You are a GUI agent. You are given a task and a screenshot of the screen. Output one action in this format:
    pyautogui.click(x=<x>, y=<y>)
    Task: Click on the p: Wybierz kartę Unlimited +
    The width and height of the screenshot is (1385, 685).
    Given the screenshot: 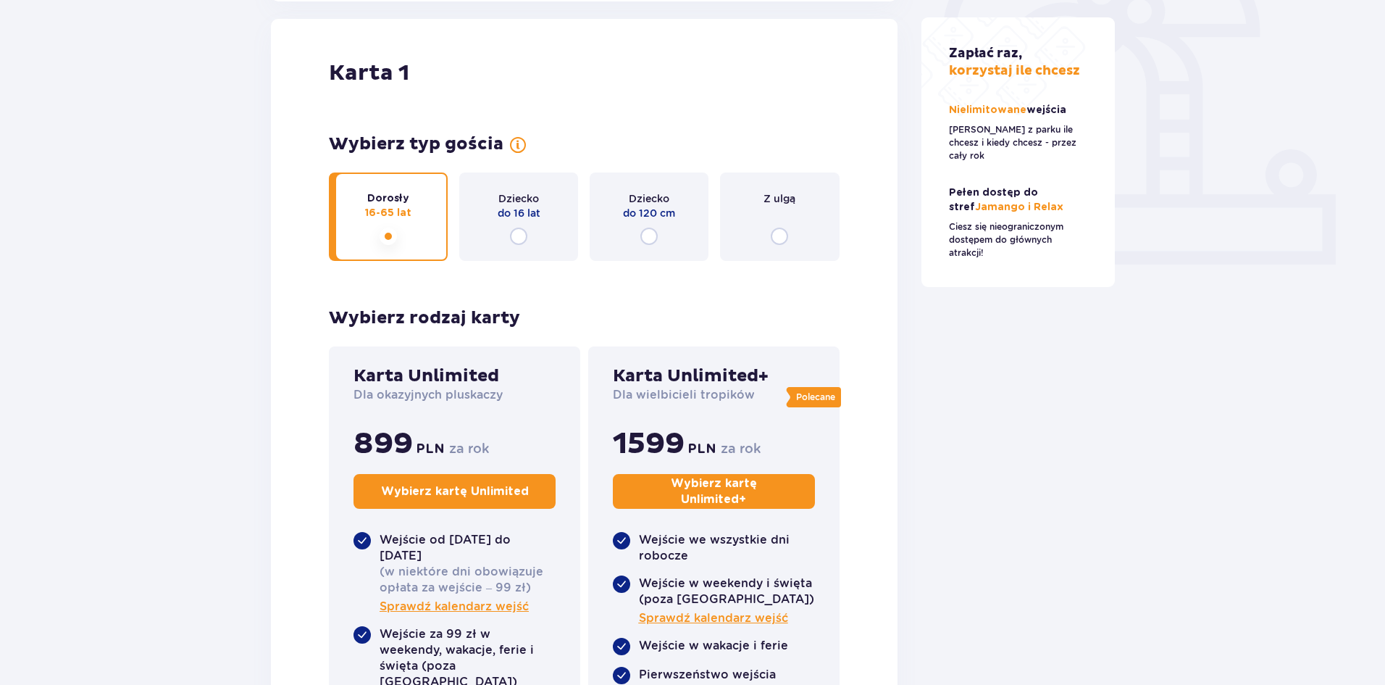 What is the action you would take?
    pyautogui.click(x=714, y=491)
    